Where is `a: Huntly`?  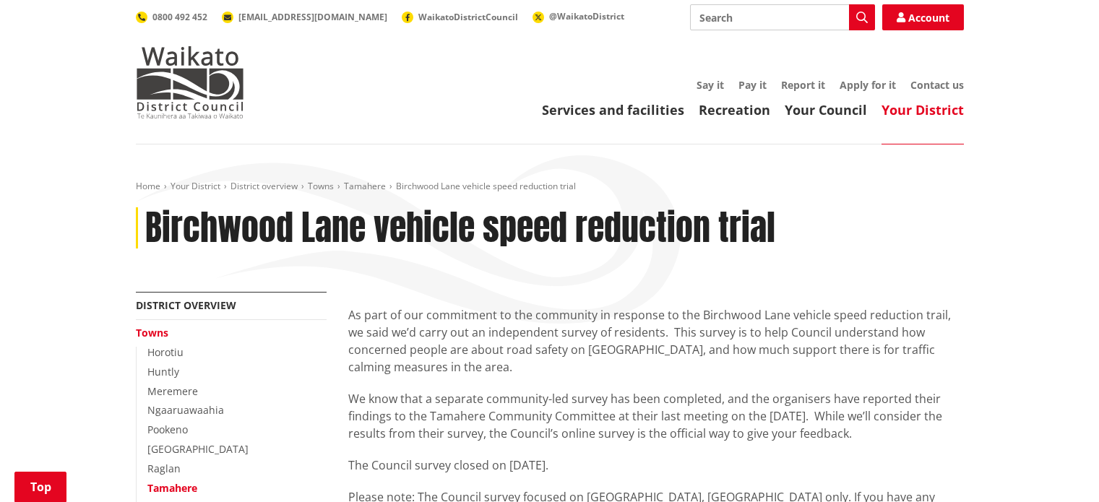
a: Huntly is located at coordinates (163, 371).